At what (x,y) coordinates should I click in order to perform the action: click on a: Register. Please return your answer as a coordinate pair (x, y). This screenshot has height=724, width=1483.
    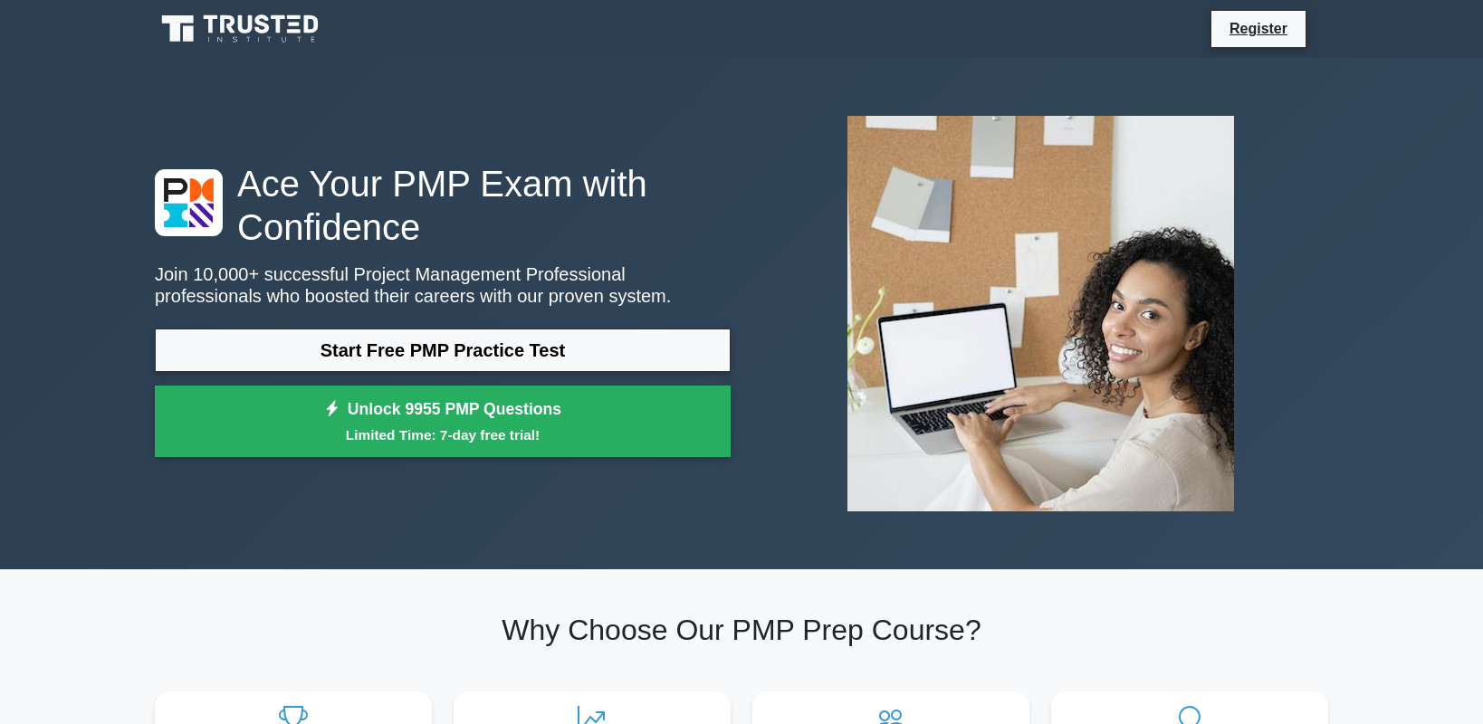
    Looking at the image, I should click on (1259, 28).